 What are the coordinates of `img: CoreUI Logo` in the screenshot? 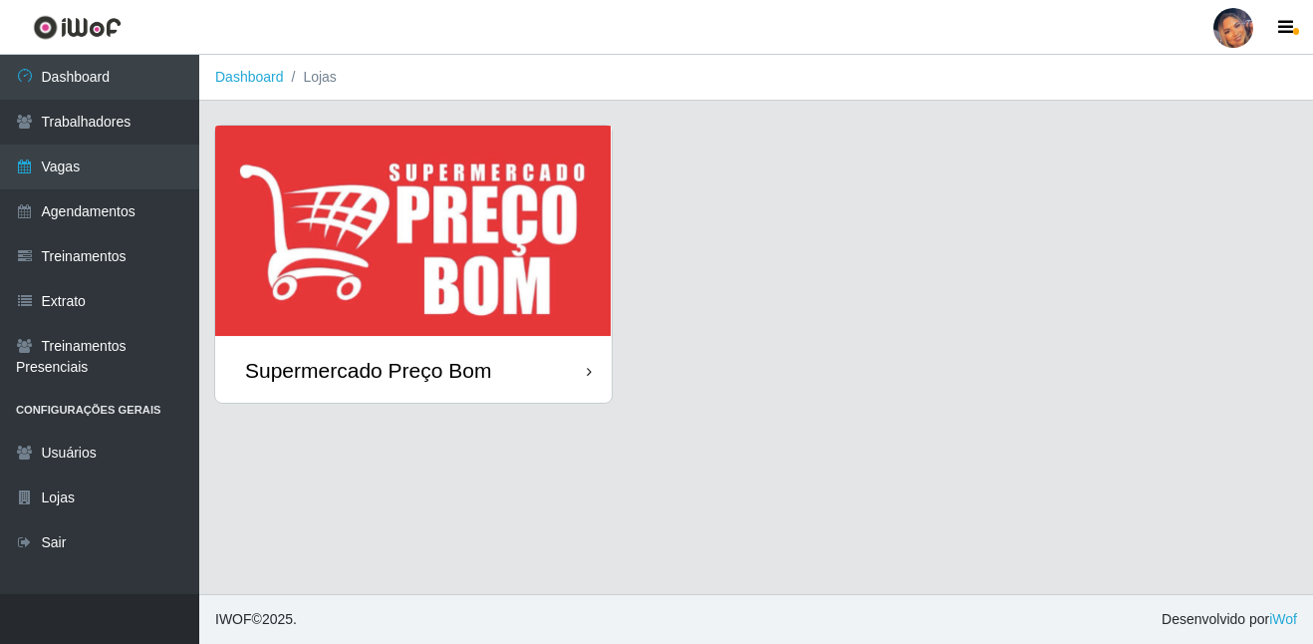 It's located at (77, 27).